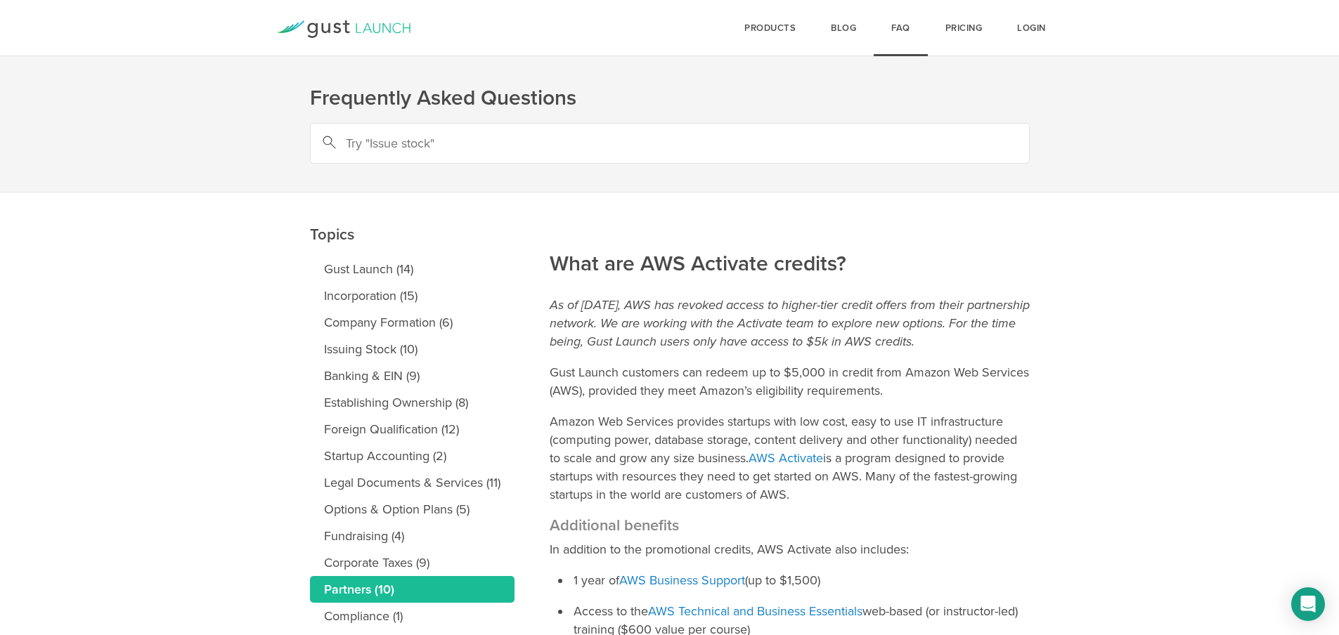 This screenshot has width=1339, height=635. I want to click on a: Gust Launch (14), so click(412, 269).